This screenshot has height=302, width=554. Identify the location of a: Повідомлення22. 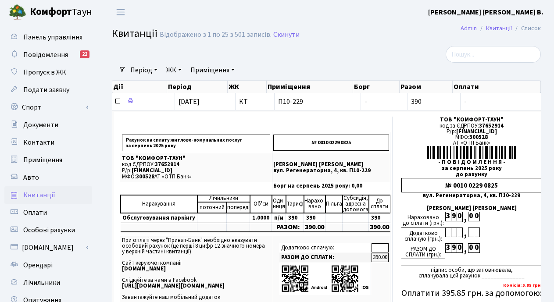
(48, 55).